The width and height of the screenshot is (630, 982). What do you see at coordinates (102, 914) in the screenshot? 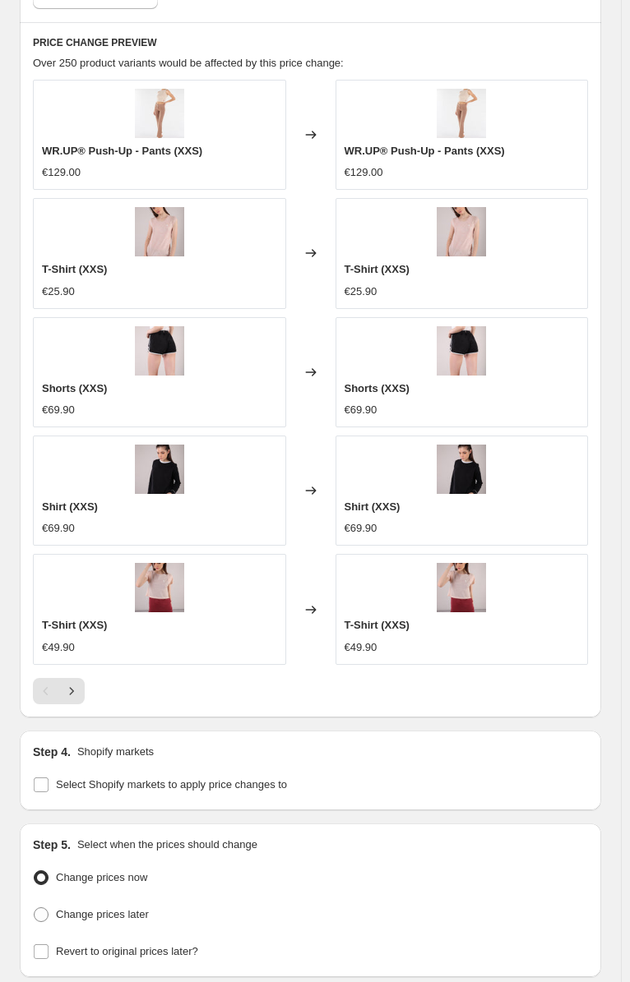
I see `span: Change prices later` at bounding box center [102, 914].